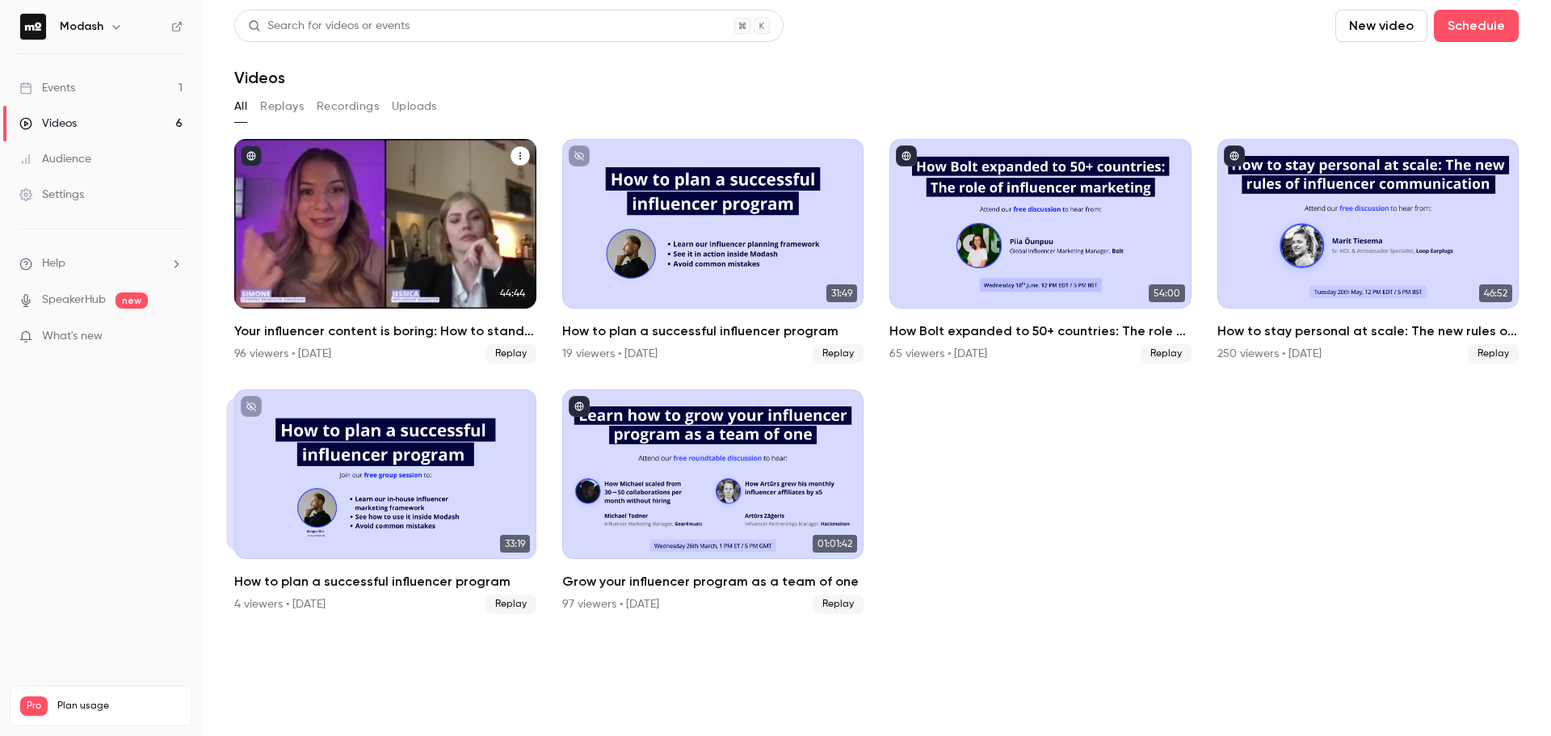 The image size is (1551, 736). Describe the element at coordinates (132, 300) in the screenshot. I see `span: new` at that location.